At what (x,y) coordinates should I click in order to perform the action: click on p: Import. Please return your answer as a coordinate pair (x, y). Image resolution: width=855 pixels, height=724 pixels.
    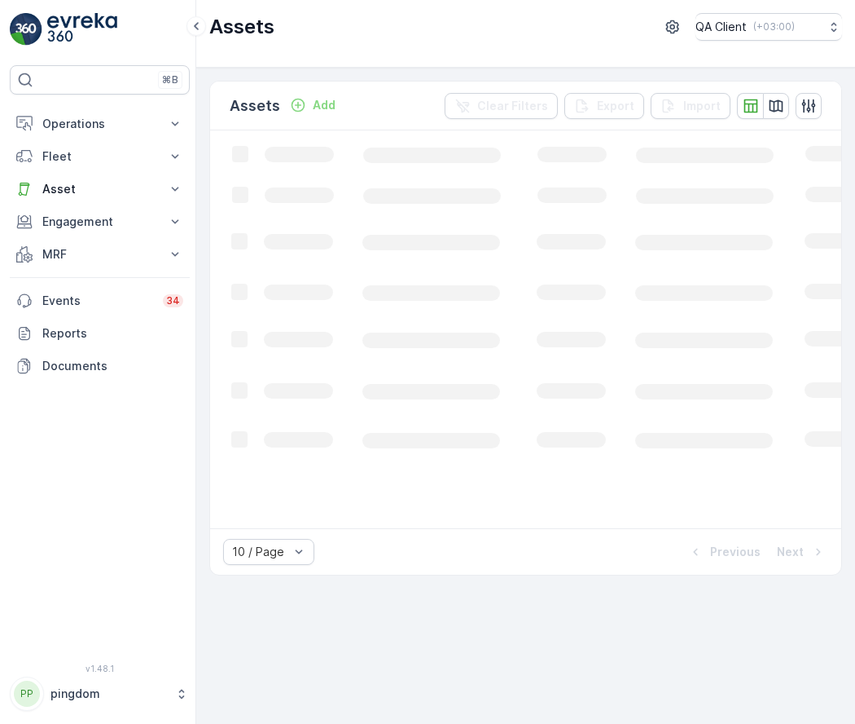
    Looking at the image, I should click on (702, 106).